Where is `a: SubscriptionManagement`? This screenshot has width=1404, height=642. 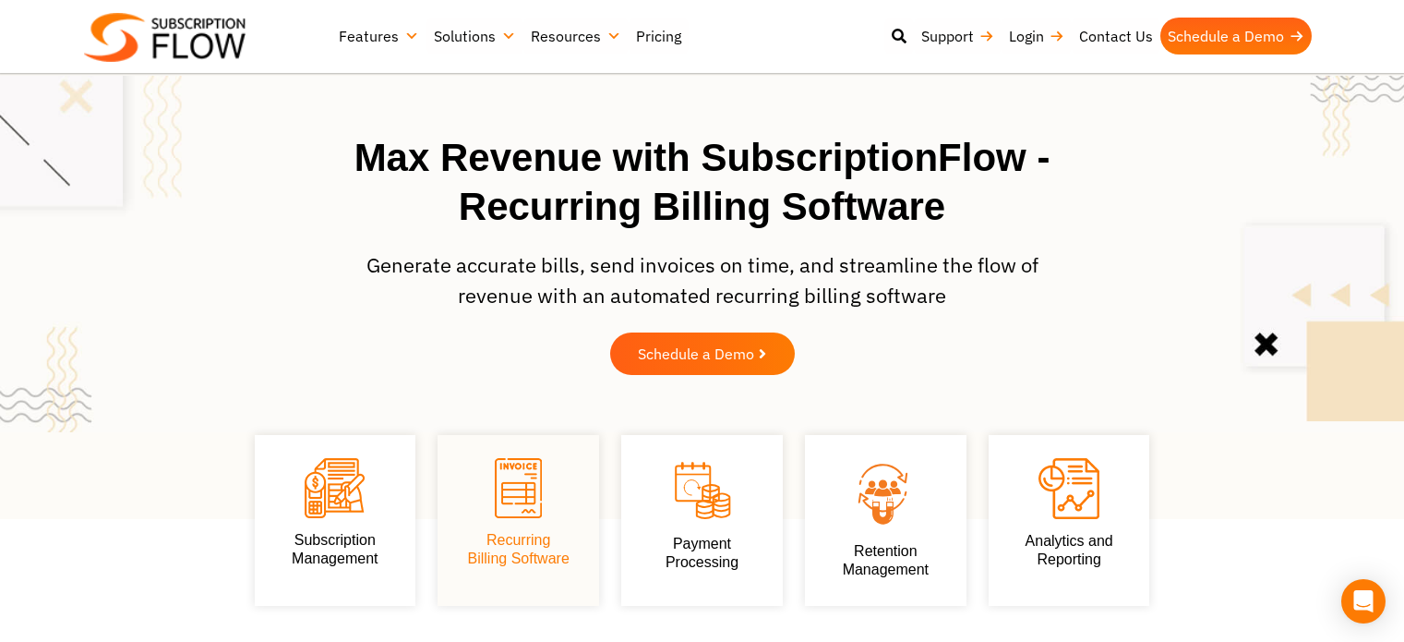
a: SubscriptionManagement is located at coordinates (334, 548).